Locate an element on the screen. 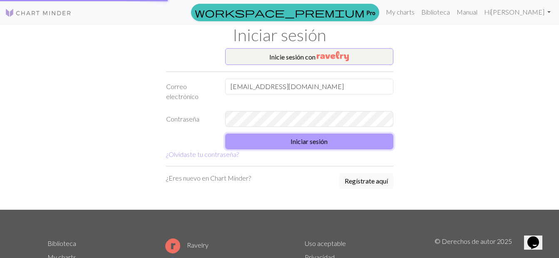 The width and height of the screenshot is (559, 258). a: Regístrate aquí is located at coordinates (366, 181).